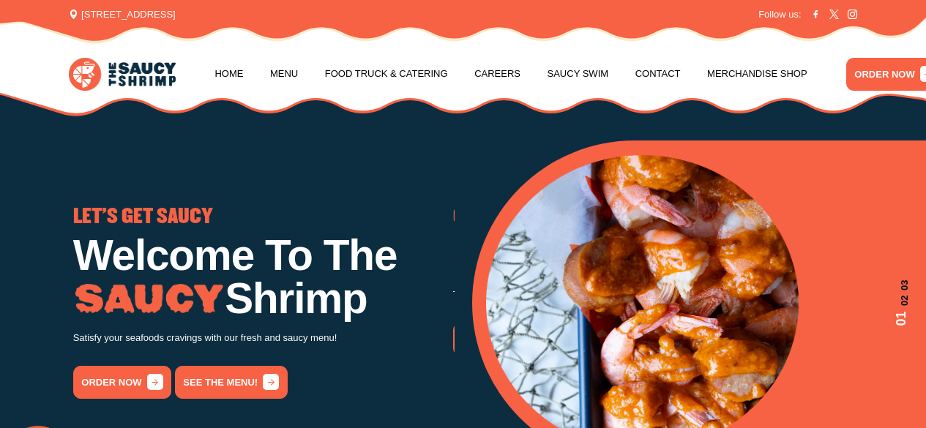 This screenshot has height=428, width=926. What do you see at coordinates (497, 74) in the screenshot?
I see `a: Careers` at bounding box center [497, 74].